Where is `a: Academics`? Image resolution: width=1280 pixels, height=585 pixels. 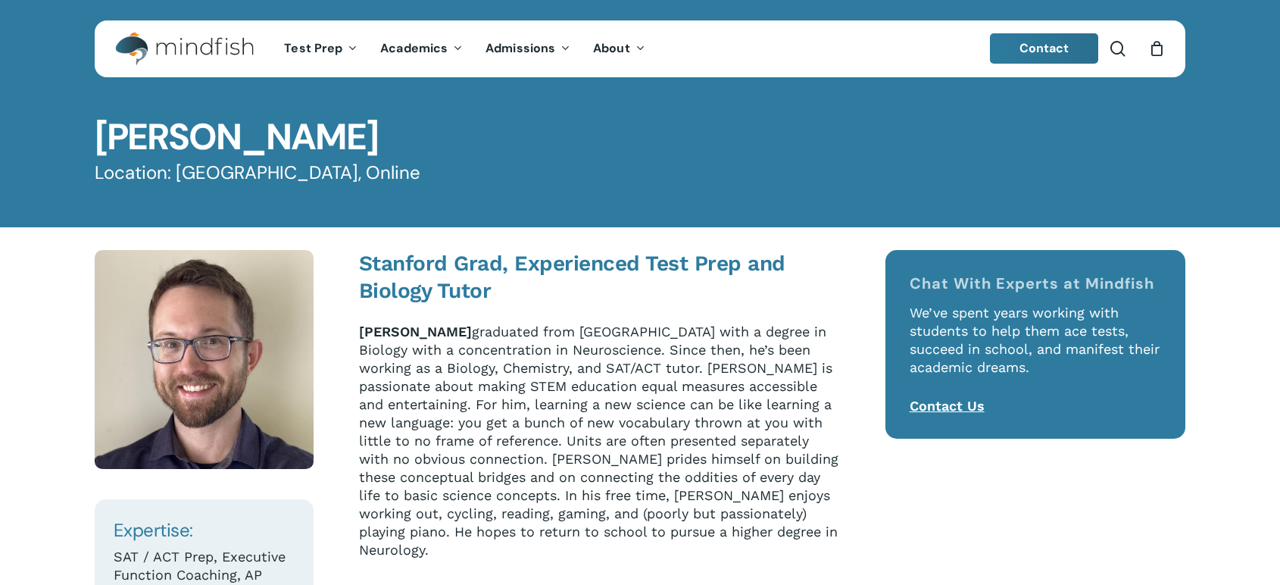 a: Academics is located at coordinates (421, 48).